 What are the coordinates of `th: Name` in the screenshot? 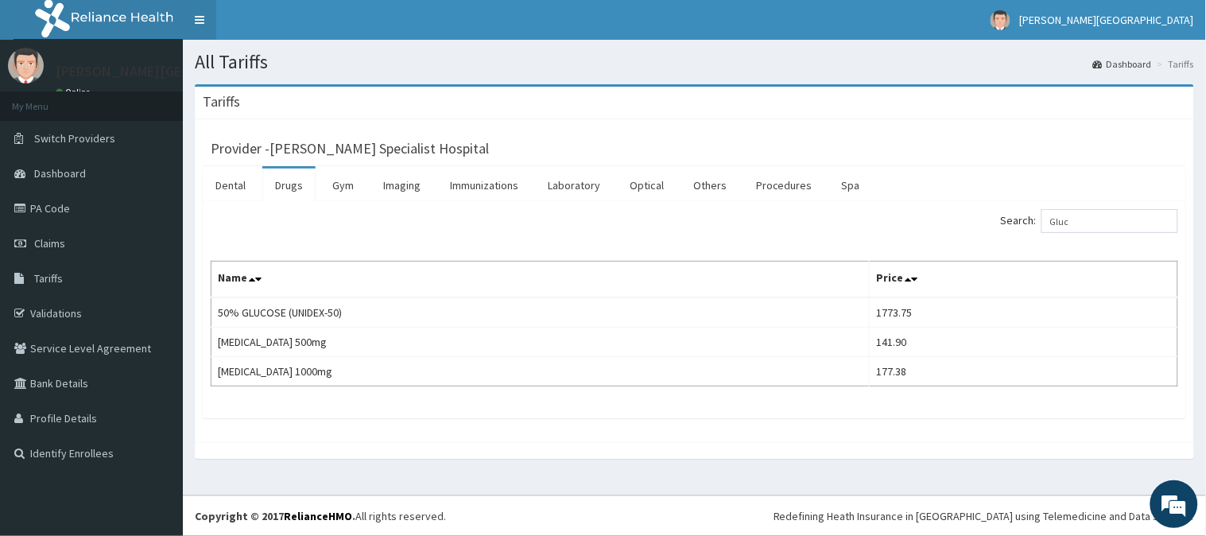 It's located at (541, 280).